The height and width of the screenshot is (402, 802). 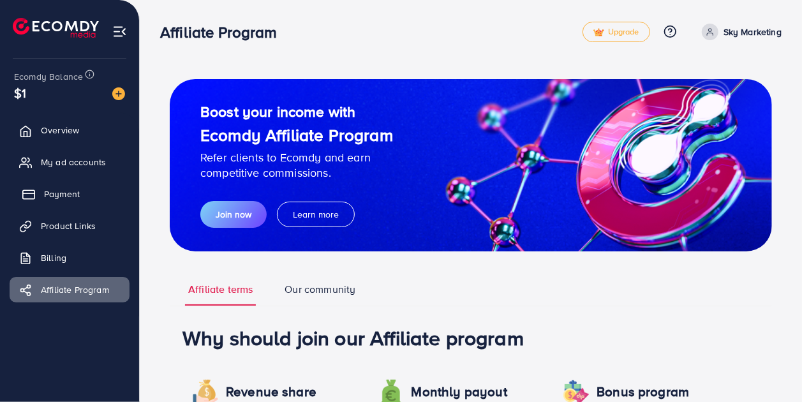 What do you see at coordinates (271, 392) in the screenshot?
I see `h4: Revenue share` at bounding box center [271, 392].